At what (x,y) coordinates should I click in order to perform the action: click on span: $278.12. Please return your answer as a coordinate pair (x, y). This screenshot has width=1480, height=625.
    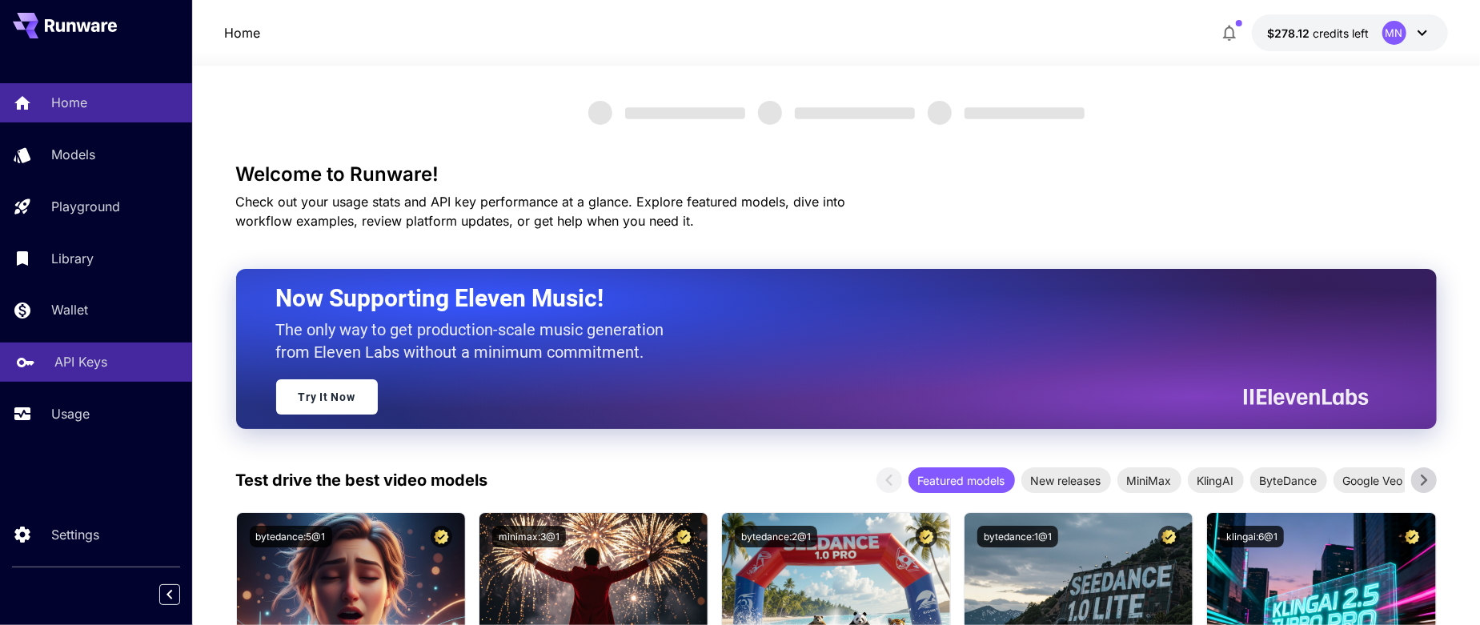
    Looking at the image, I should click on (1290, 33).